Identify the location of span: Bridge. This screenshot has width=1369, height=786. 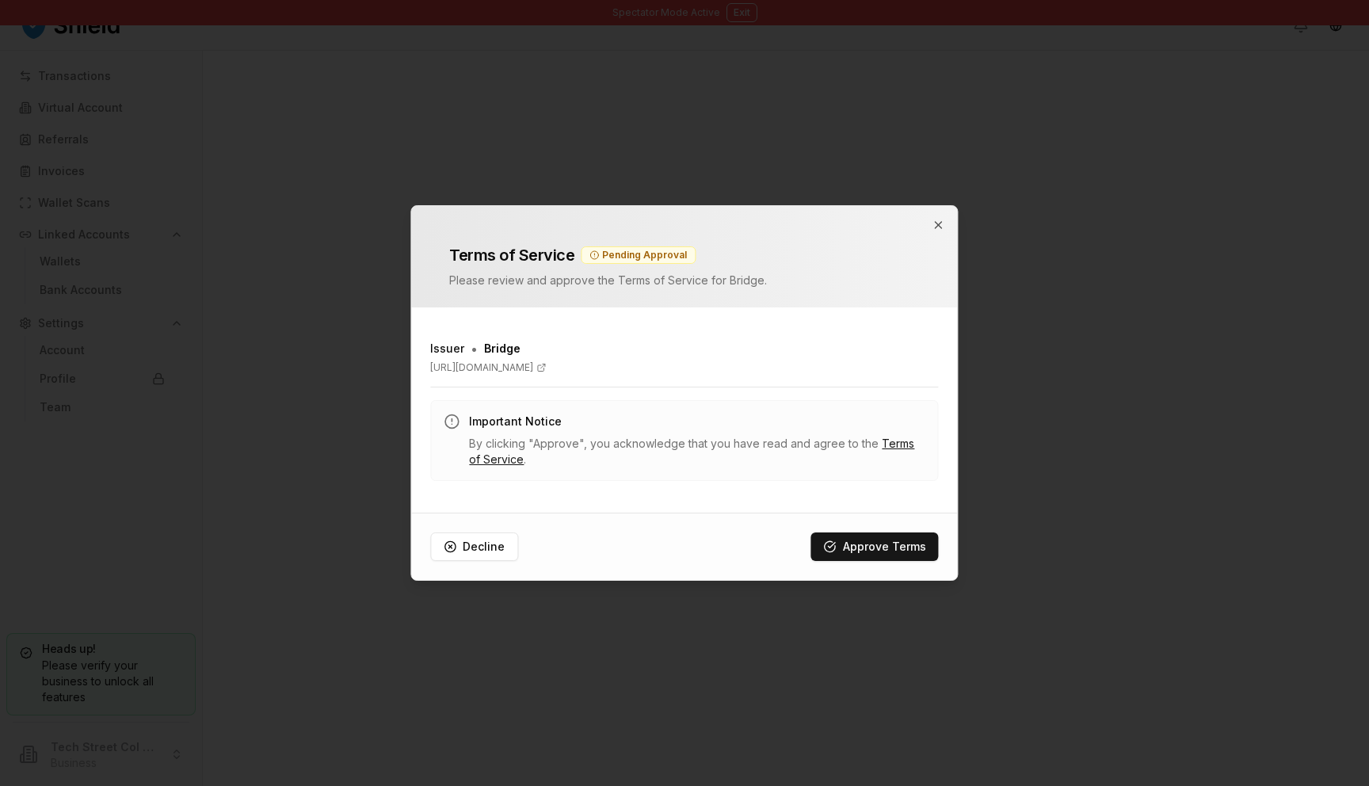
(502, 348).